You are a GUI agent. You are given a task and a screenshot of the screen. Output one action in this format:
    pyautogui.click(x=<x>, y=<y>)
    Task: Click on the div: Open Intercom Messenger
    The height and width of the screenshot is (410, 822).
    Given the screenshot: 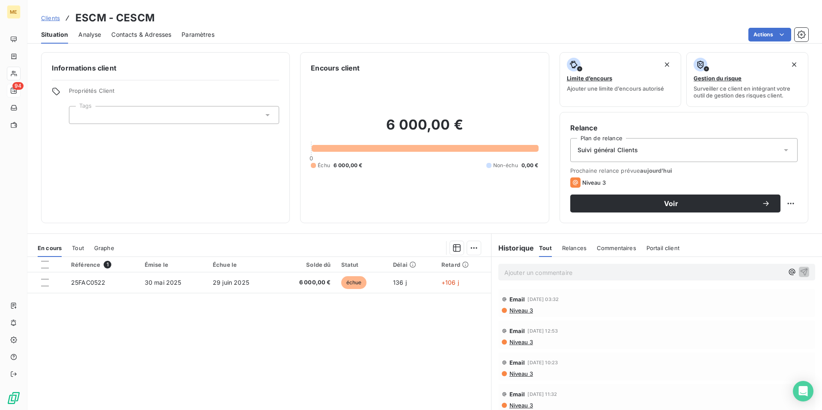 What is the action you would take?
    pyautogui.click(x=803, y=392)
    